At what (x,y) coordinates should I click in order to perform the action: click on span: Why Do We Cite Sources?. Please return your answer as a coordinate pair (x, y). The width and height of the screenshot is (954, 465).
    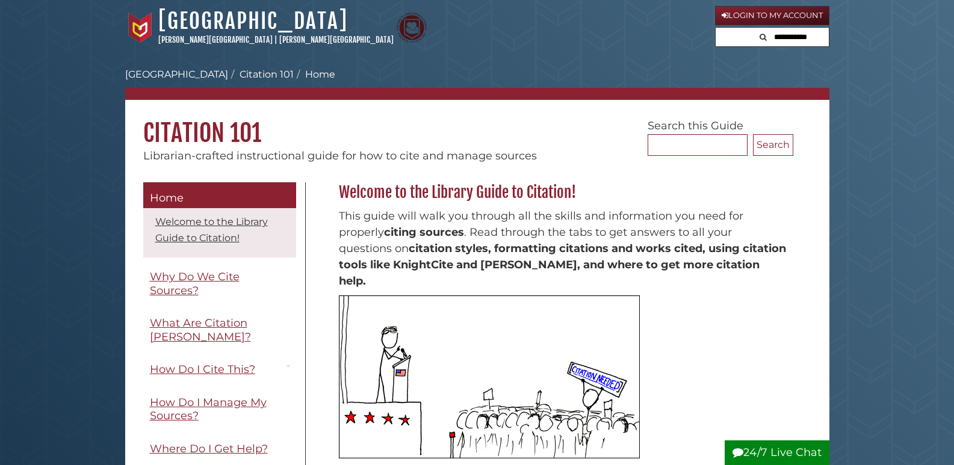
    Looking at the image, I should click on (194, 284).